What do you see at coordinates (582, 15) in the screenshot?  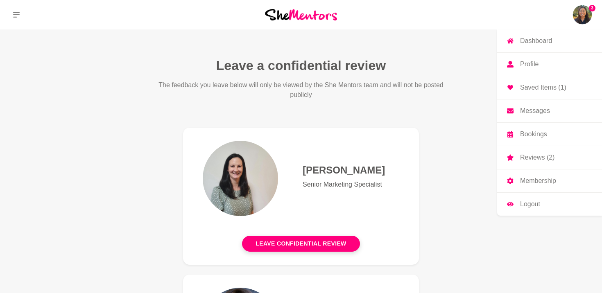 I see `a: Annie Reyes3DashboardProfileSaved Items (1)MessagesBookingsReviews (2)MembershipLogout` at bounding box center [582, 15].